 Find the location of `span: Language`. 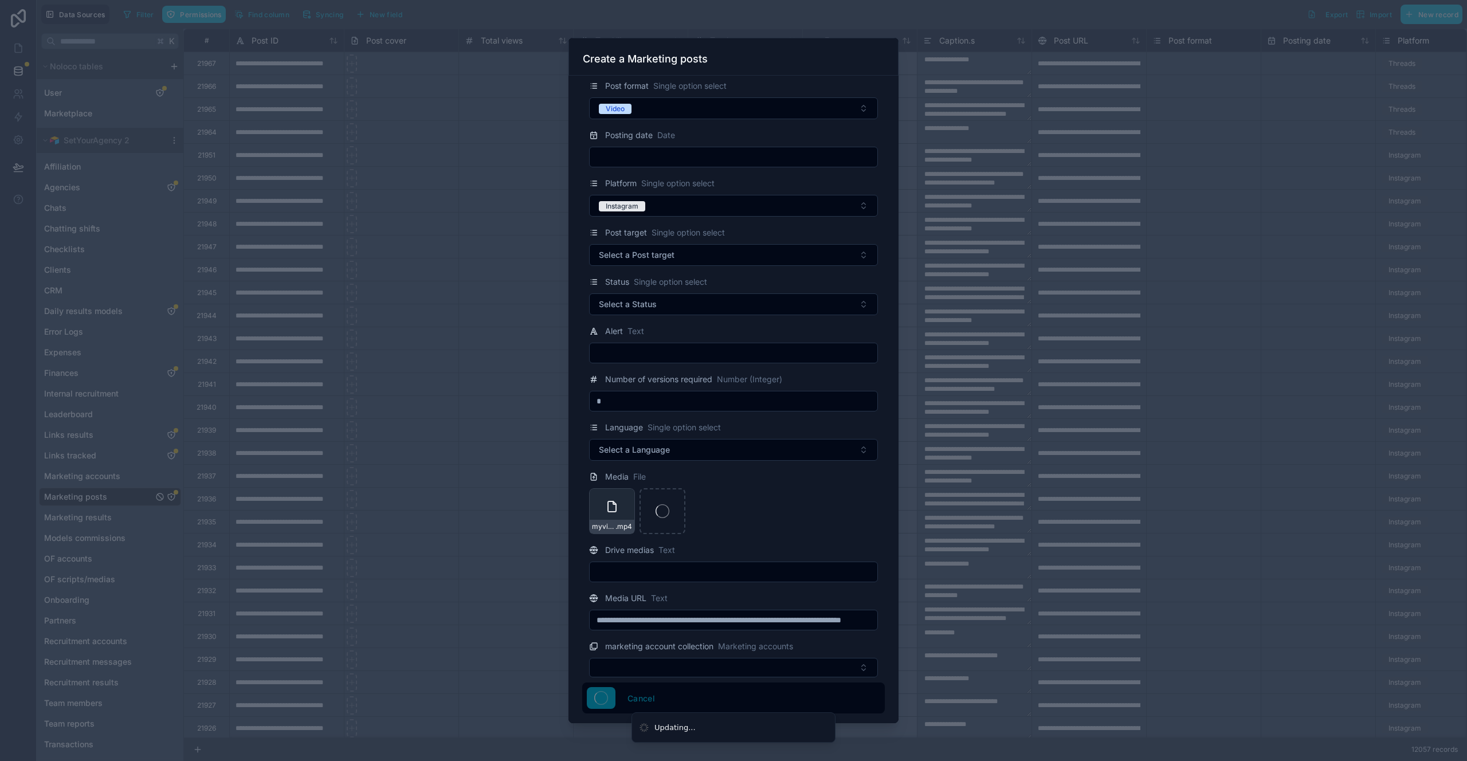

span: Language is located at coordinates (624, 427).